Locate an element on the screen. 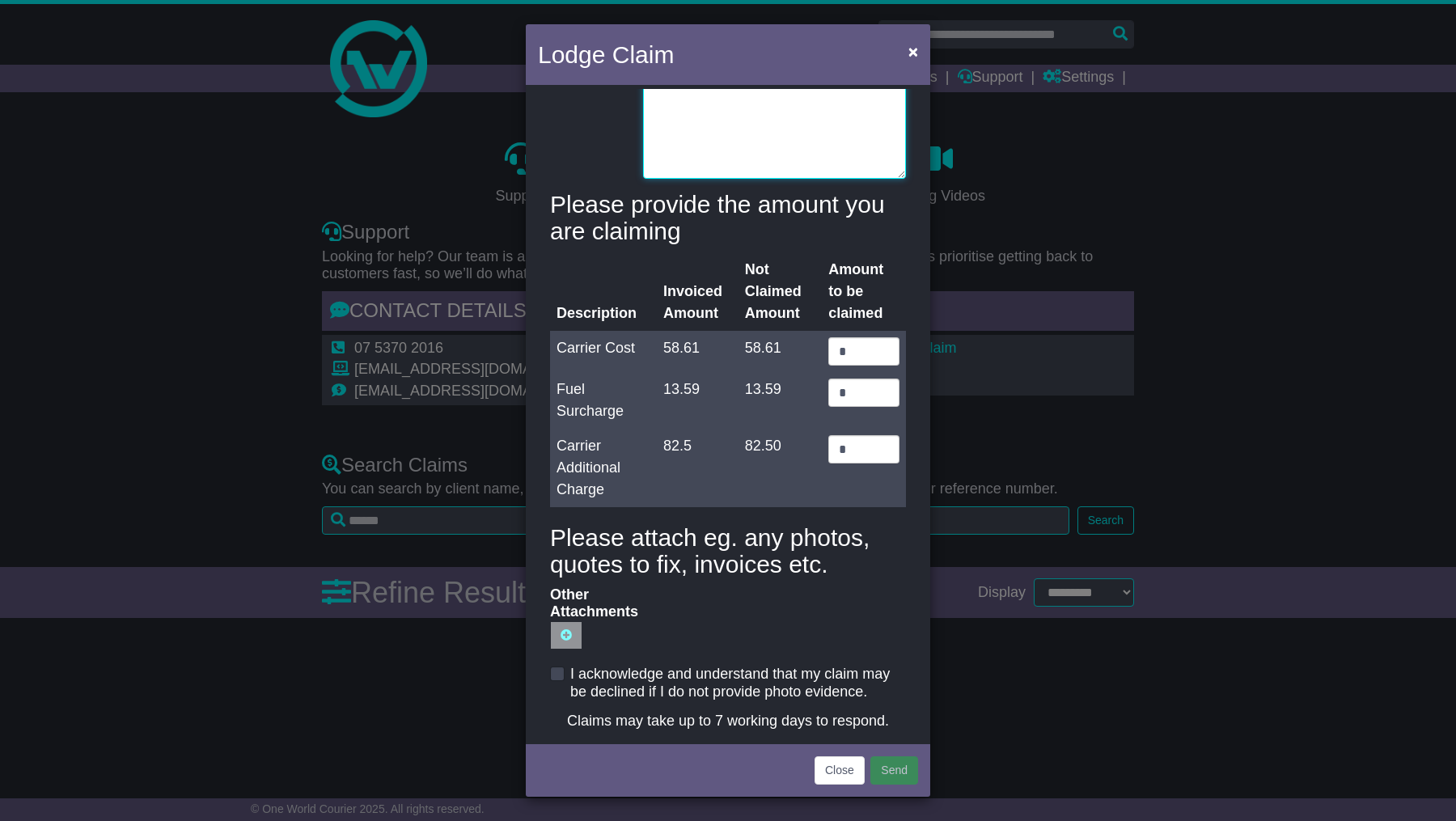 The image size is (1456, 821). td: Carrier Additional Charge is located at coordinates (604, 467).